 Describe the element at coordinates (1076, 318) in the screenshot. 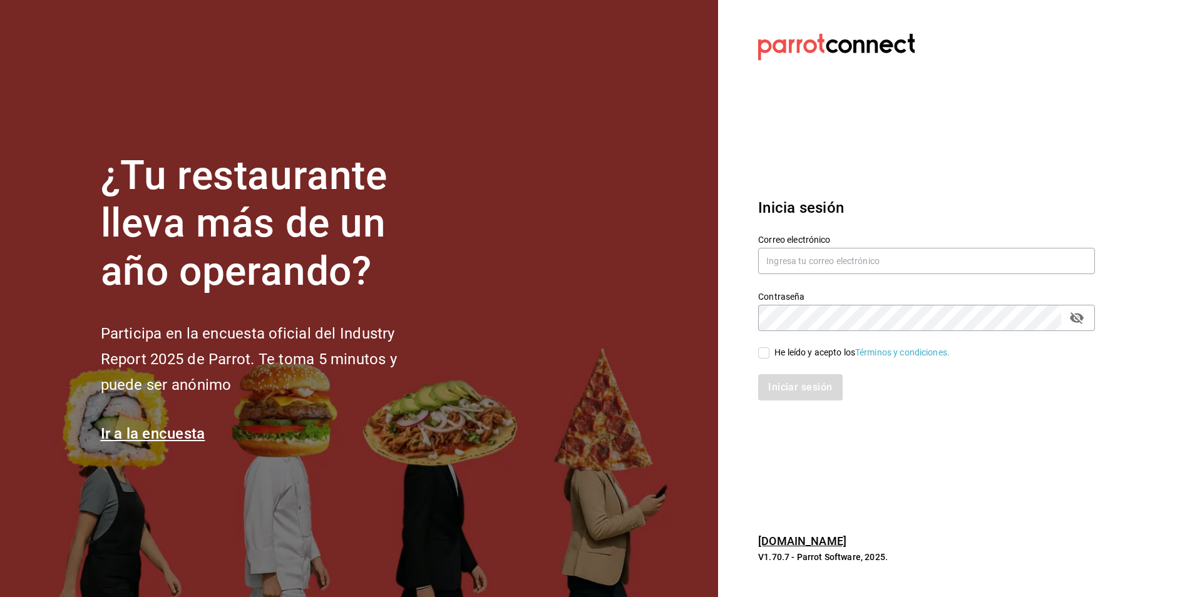

I see `button: passwordField` at that location.